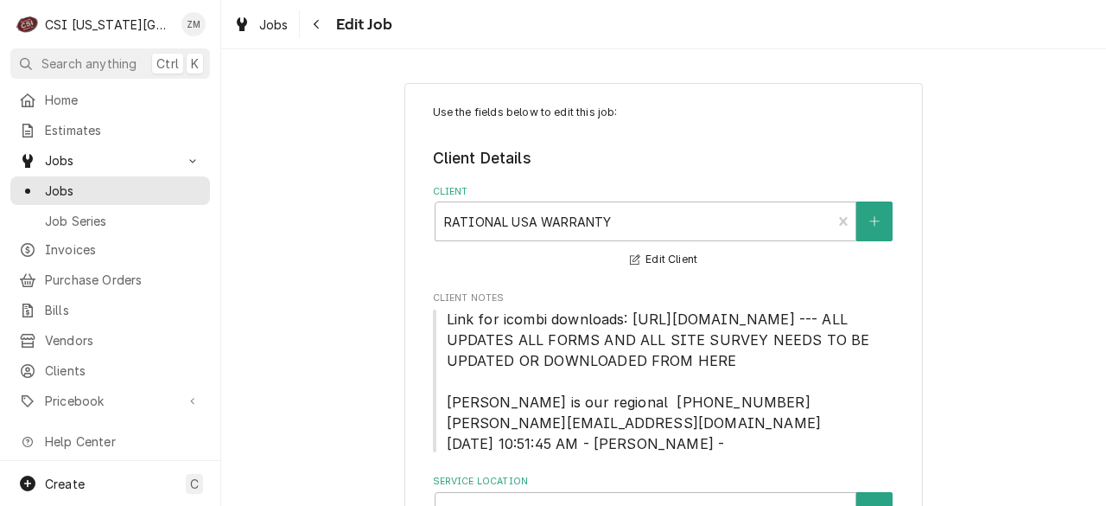  What do you see at coordinates (110, 160) in the screenshot?
I see `a: Go to Jobs` at bounding box center [110, 160].